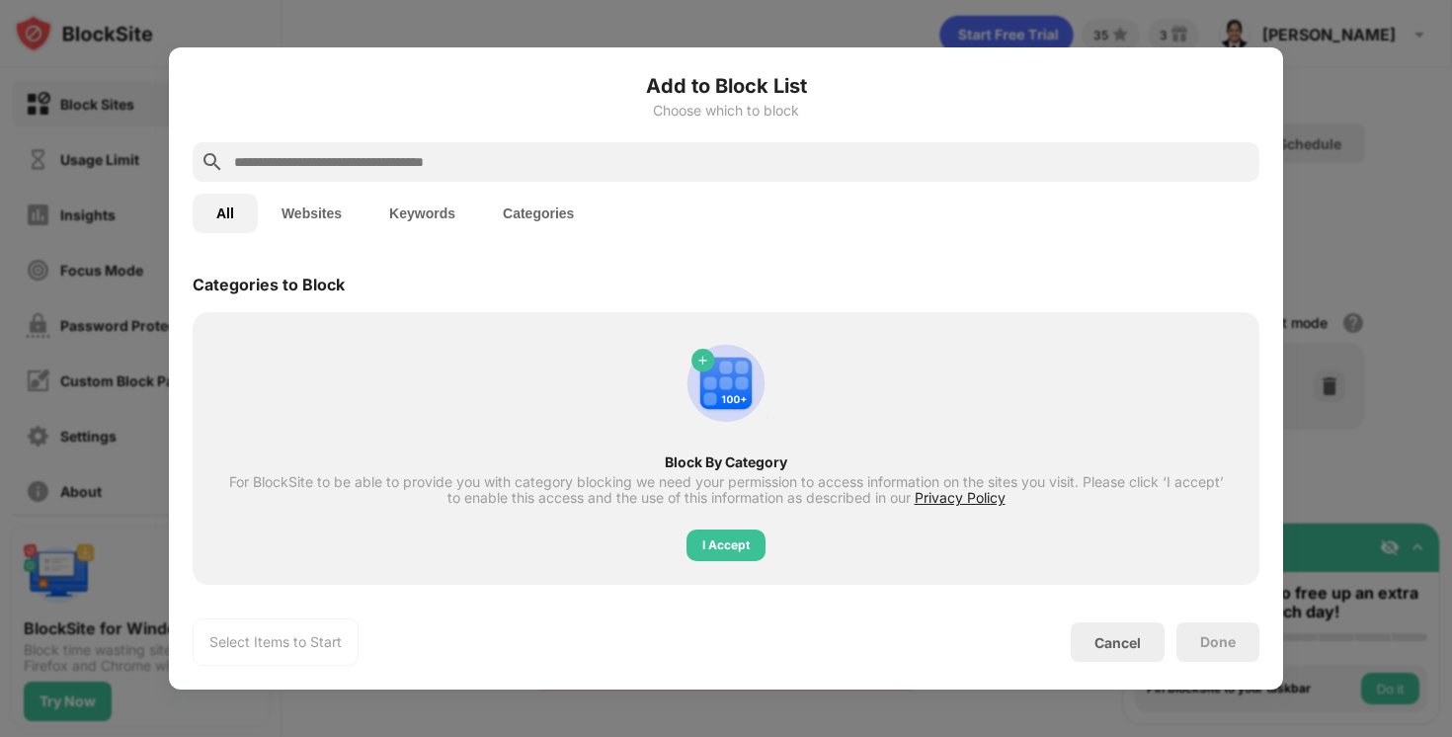 The width and height of the screenshot is (1452, 737). What do you see at coordinates (538, 213) in the screenshot?
I see `button: Categories` at bounding box center [538, 213].